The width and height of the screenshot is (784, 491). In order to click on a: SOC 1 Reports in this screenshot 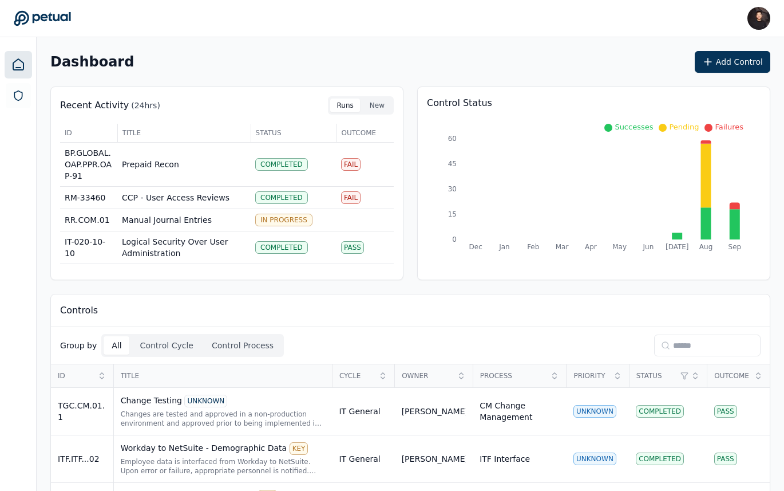, I will do `click(18, 96)`.